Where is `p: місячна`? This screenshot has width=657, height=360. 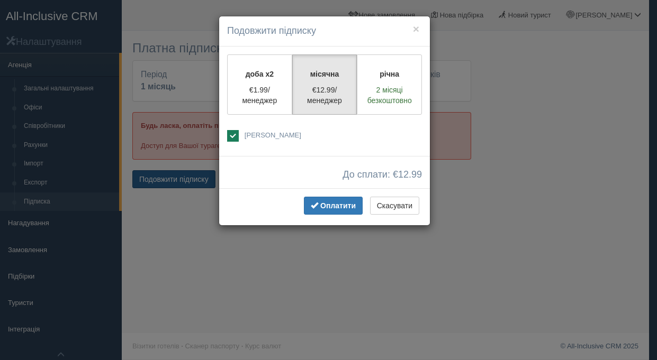
p: місячна is located at coordinates (324, 74).